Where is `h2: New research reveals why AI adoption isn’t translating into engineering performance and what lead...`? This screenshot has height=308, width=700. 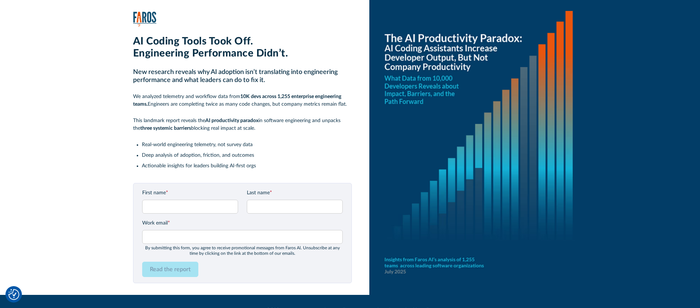 h2: New research reveals why AI adoption isn’t translating into engineering performance and what lead... is located at coordinates (242, 76).